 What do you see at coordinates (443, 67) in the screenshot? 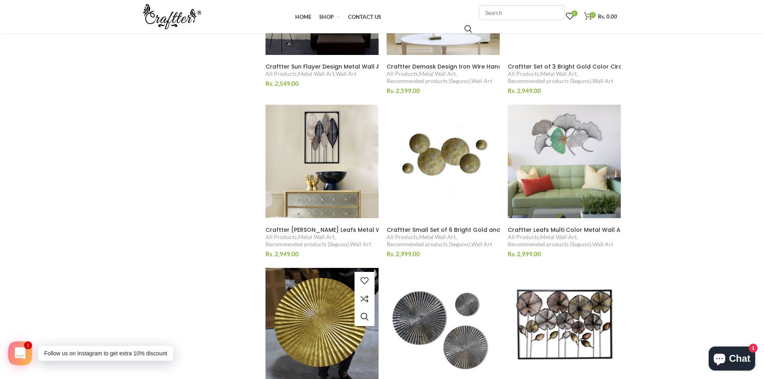
I see `a: Craftter Demask Design Iron Wire Handcrafted Metal Wall Art Sculpture Wall Decor and Hanging (Black)` at bounding box center [443, 67].